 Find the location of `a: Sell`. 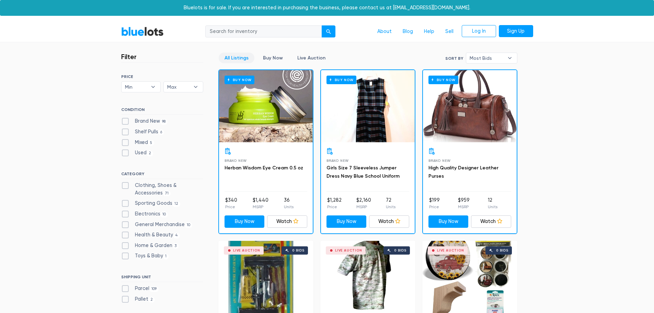

a: Sell is located at coordinates (449, 32).